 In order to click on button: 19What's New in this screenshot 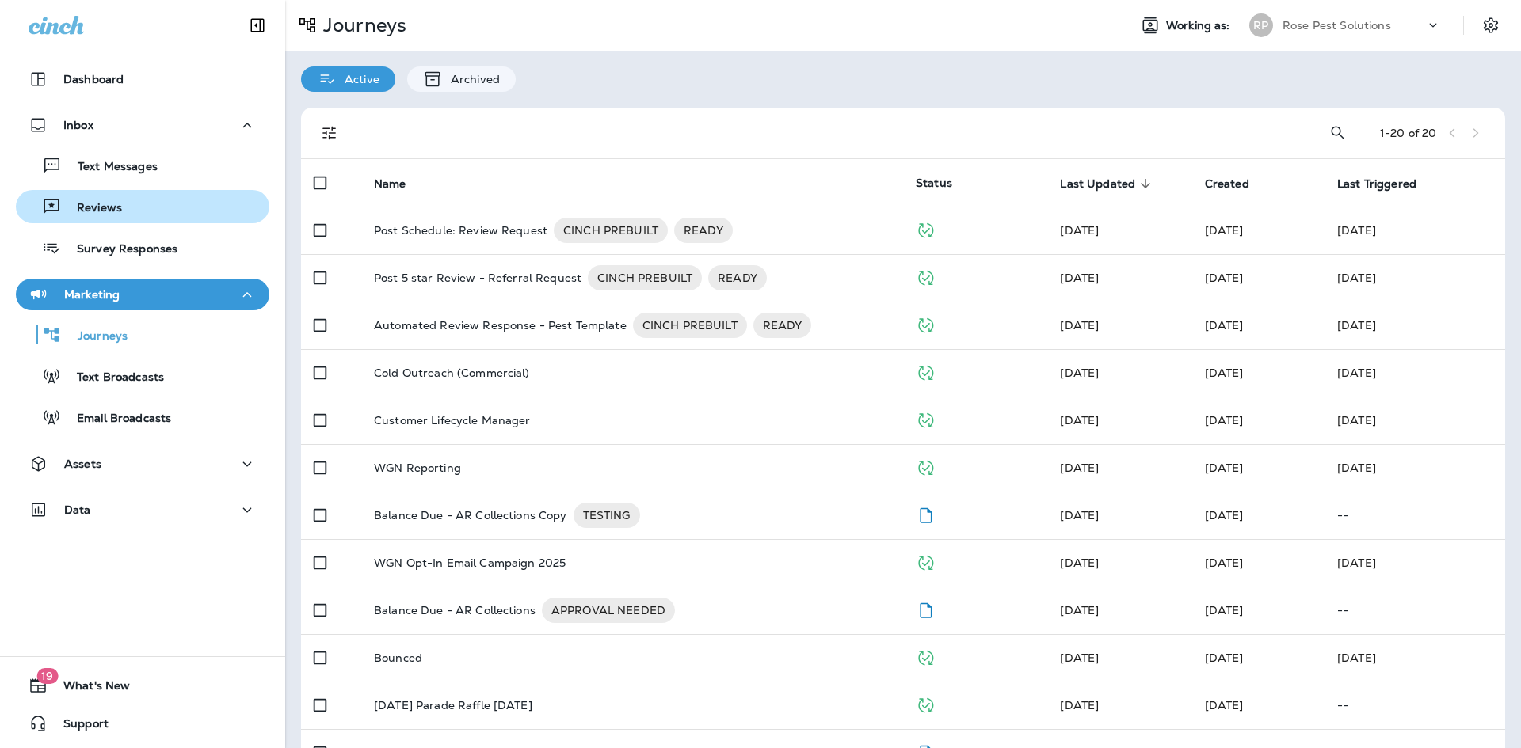, I will do `click(143, 686)`.